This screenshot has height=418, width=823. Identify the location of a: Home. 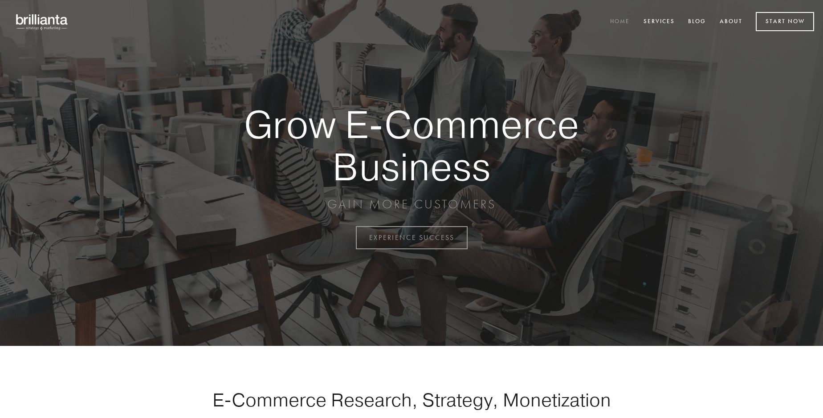
(620, 22).